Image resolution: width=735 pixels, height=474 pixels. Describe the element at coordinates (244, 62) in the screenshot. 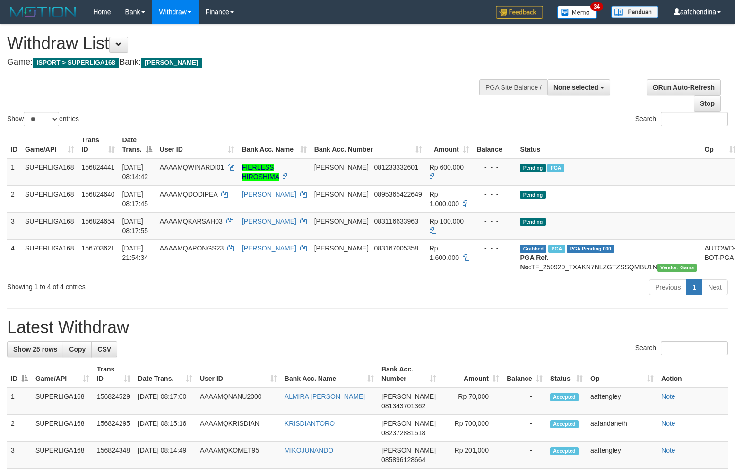

I see `h4: Game: Bank:` at that location.